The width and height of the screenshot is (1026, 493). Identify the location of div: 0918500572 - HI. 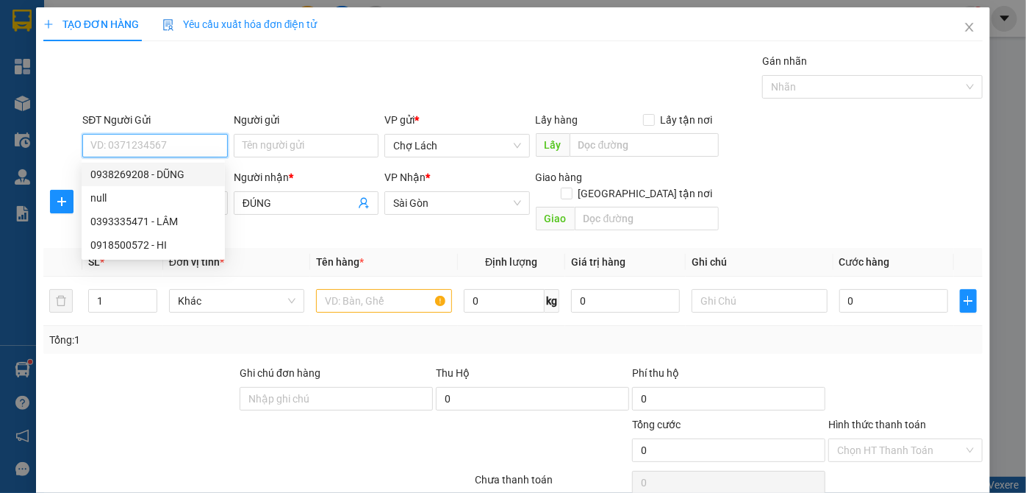
(153, 245).